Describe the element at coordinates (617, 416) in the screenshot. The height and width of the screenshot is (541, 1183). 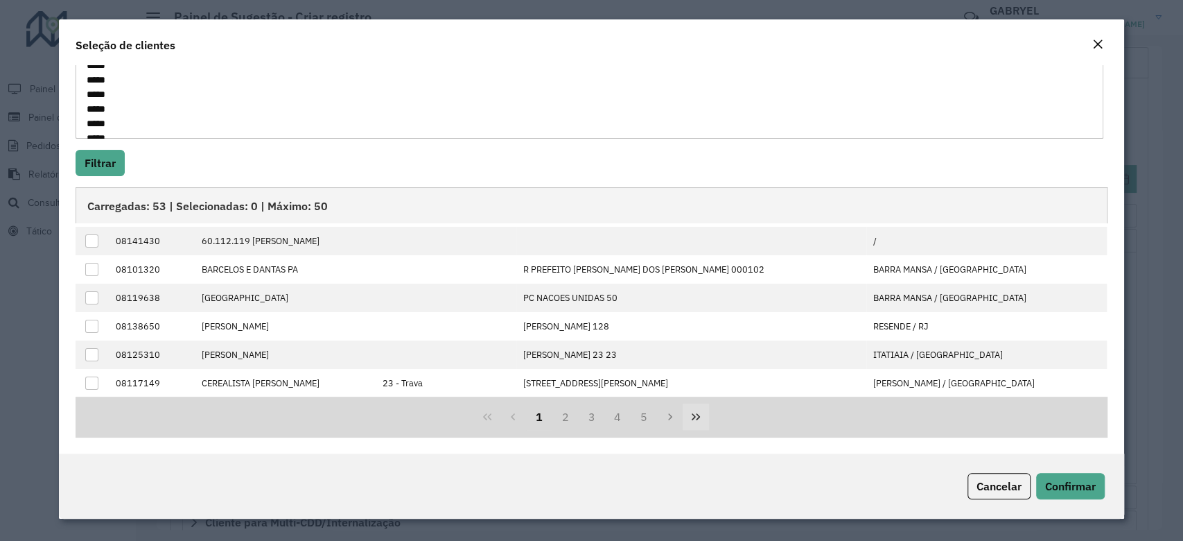
I see `button: 4` at that location.